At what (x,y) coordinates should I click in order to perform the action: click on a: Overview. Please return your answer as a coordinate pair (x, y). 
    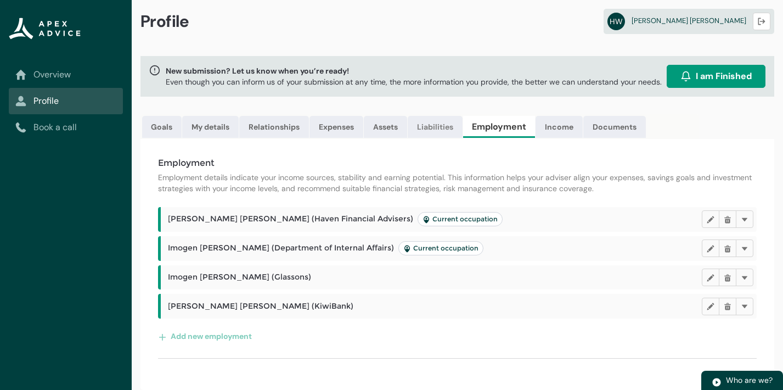
    Looking at the image, I should click on (66, 75).